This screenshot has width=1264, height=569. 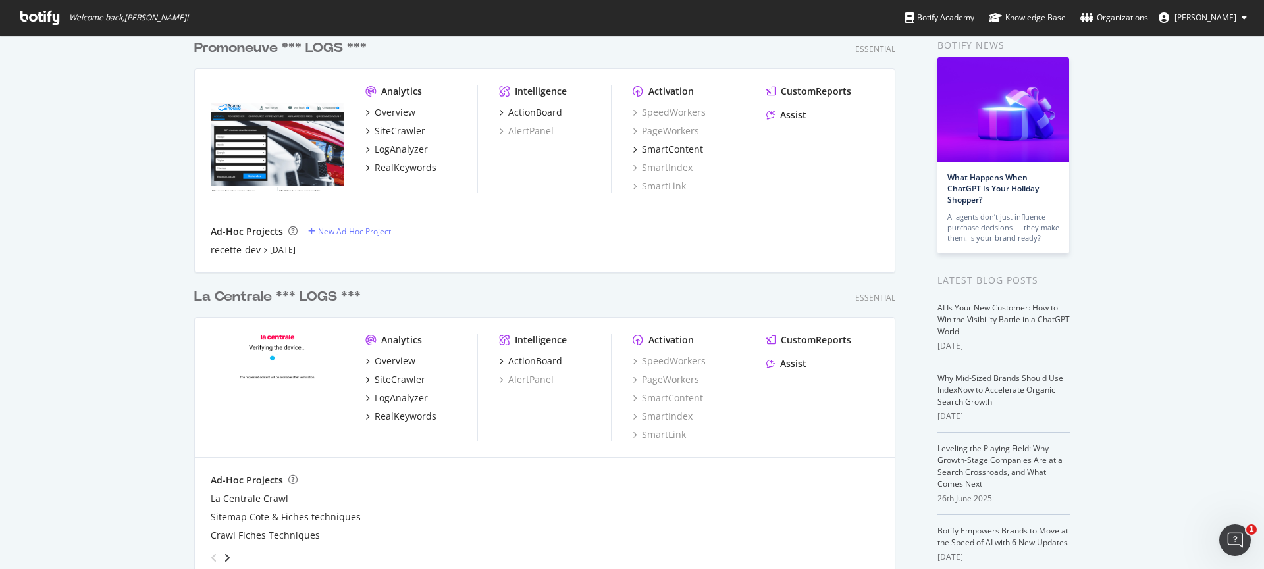 What do you see at coordinates (349, 231) in the screenshot?
I see `a: New Ad-Hoc Project` at bounding box center [349, 231].